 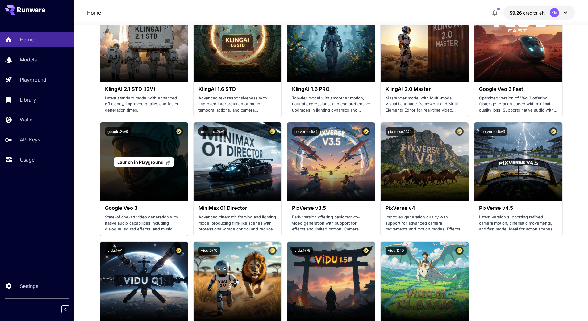 I want to click on p: Library, so click(x=28, y=100).